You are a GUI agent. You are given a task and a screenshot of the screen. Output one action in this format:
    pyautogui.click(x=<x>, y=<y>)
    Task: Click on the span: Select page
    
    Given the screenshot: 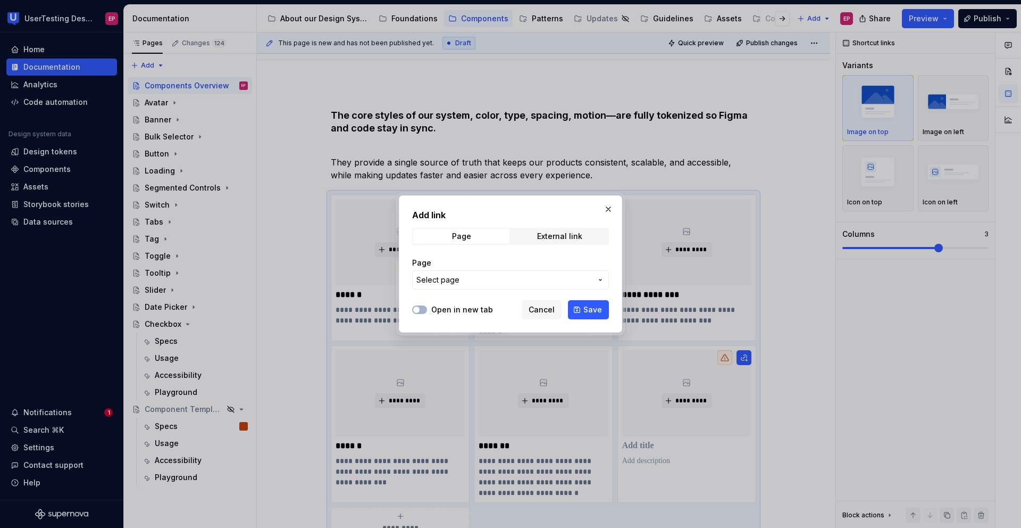 What is the action you would take?
    pyautogui.click(x=438, y=280)
    